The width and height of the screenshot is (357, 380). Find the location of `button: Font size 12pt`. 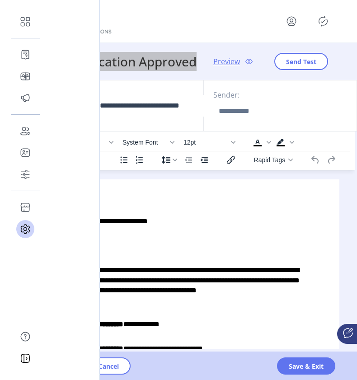

button: Font size 12pt is located at coordinates (209, 142).